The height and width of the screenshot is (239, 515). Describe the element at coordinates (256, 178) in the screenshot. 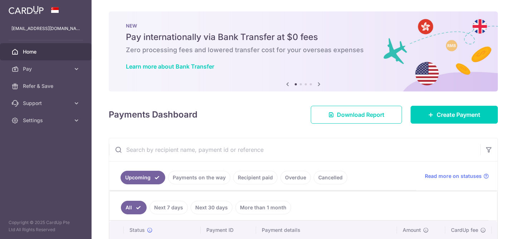

I see `a: Recipient paid` at that location.